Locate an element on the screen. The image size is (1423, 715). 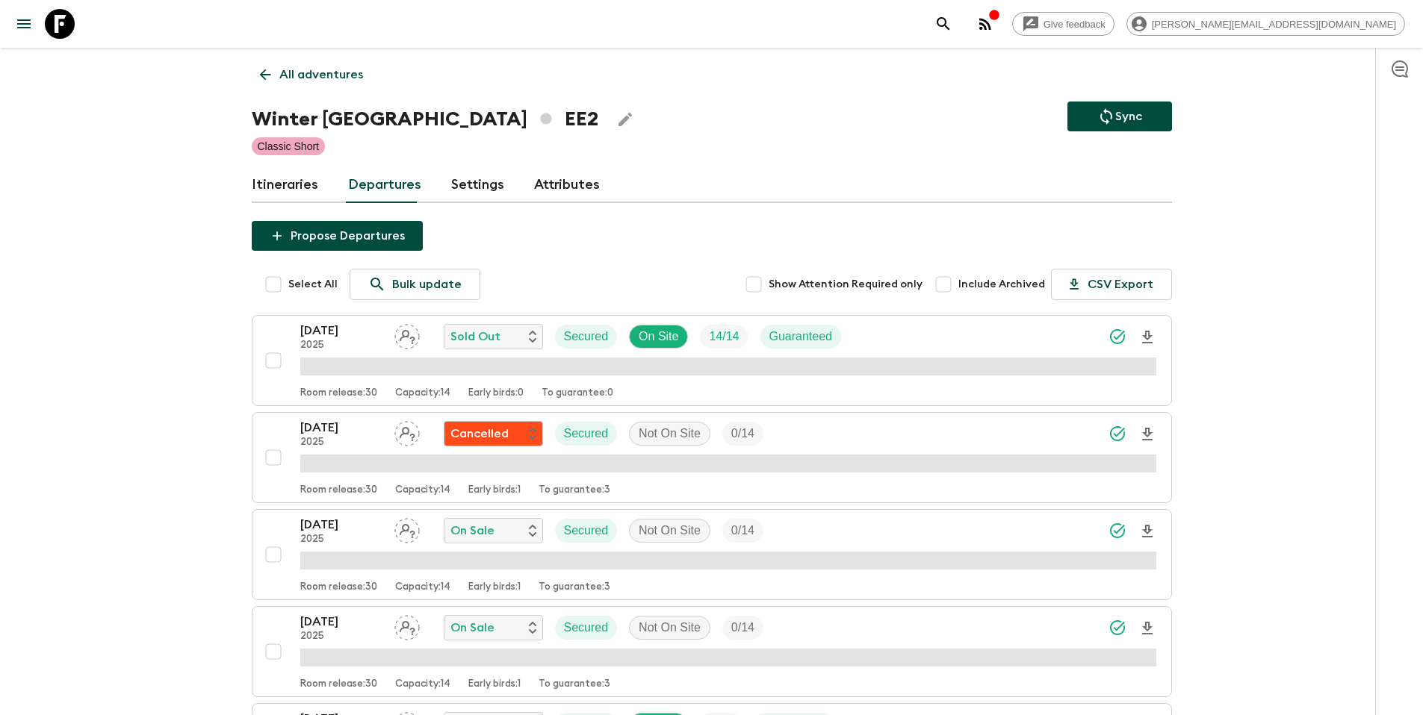
p: Sold Out is located at coordinates (475, 337).